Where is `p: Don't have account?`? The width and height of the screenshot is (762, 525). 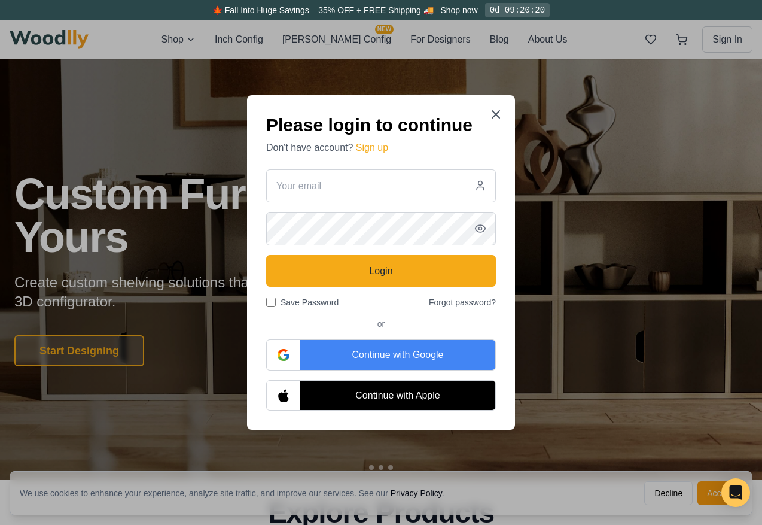
p: Don't have account? is located at coordinates (381, 148).